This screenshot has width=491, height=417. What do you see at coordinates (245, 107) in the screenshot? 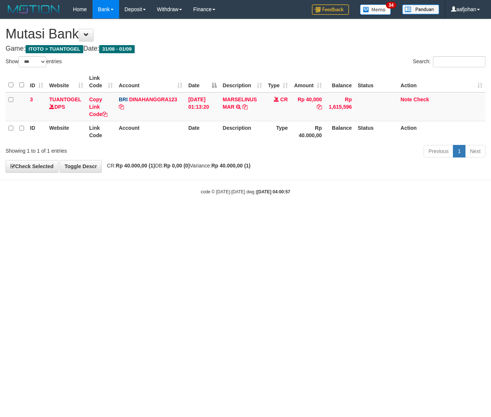
I see `a: Copy MARSELINUS MAR to clipboard` at bounding box center [245, 107].